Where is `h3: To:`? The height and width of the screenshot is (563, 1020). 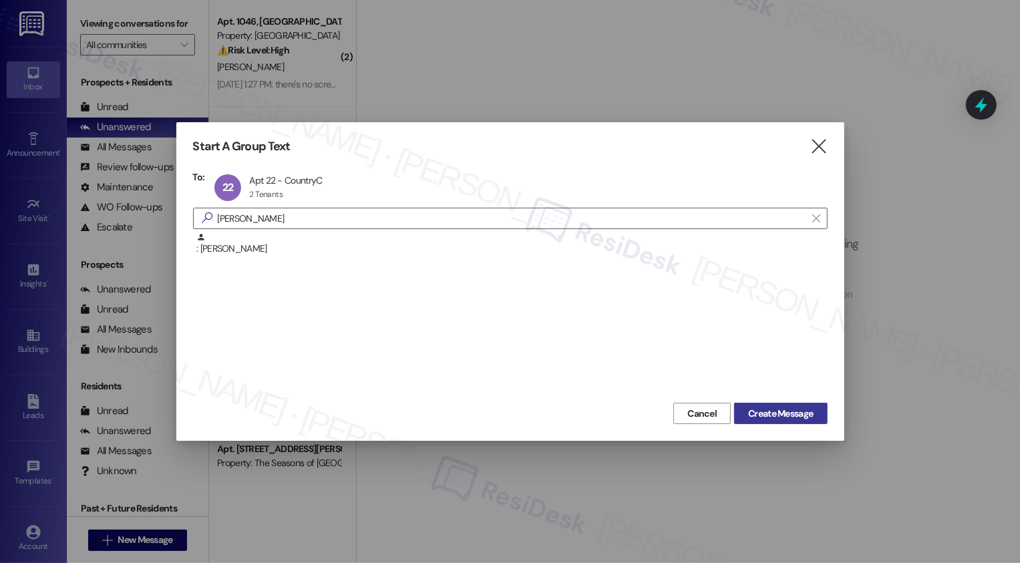
h3: To: is located at coordinates (199, 177).